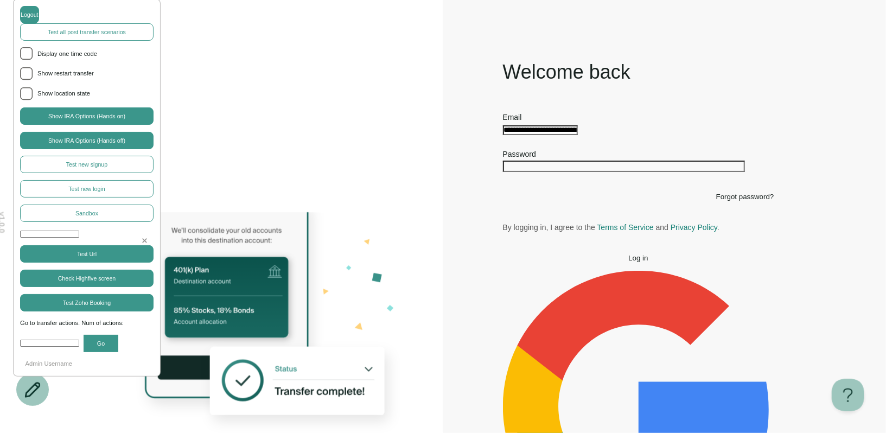  What do you see at coordinates (95, 74) in the screenshot?
I see `span: Show restart transfer` at bounding box center [95, 74].